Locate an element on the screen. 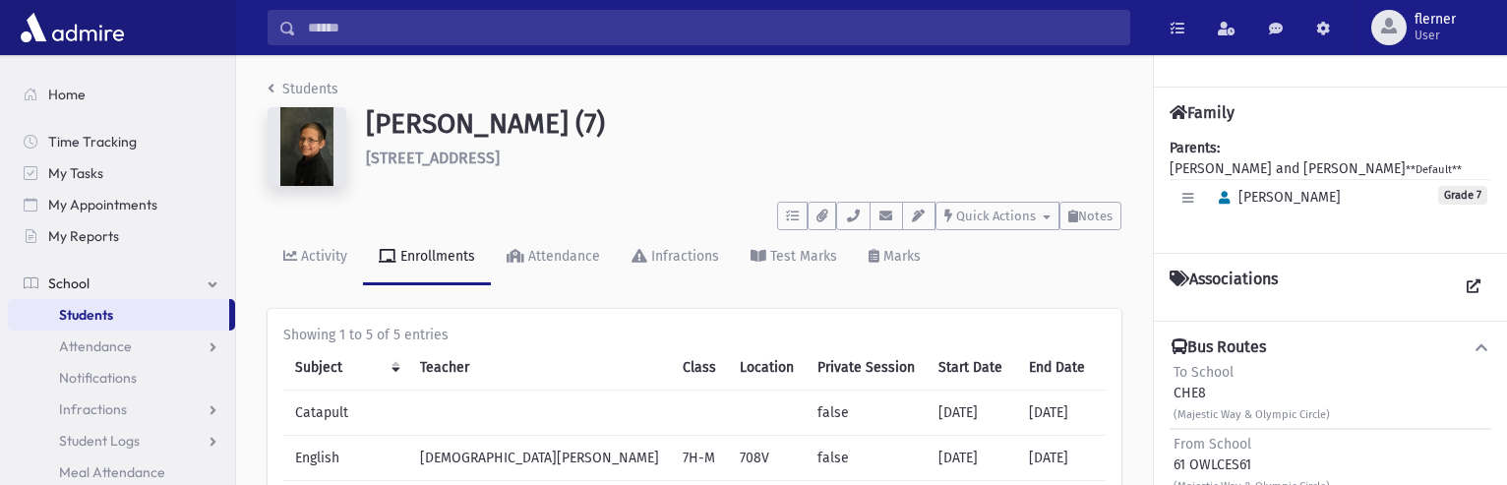 This screenshot has height=485, width=1507. span: From School is located at coordinates (1212, 444).